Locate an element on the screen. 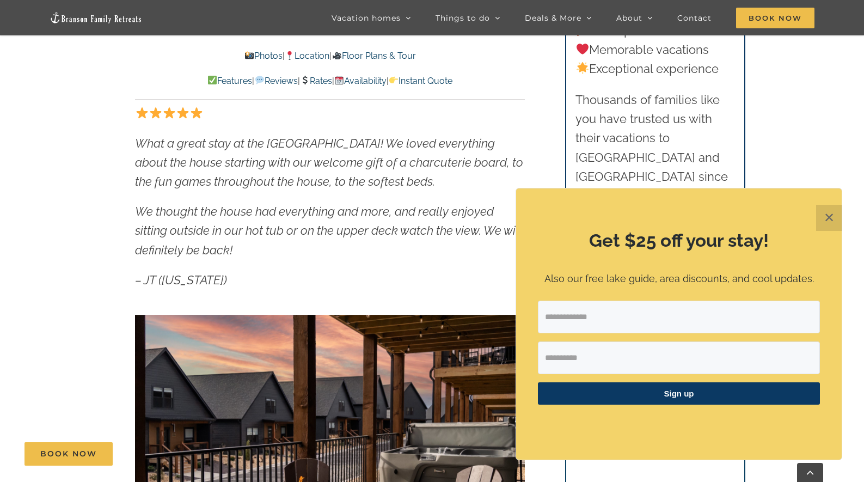  a: Features is located at coordinates (230, 81).